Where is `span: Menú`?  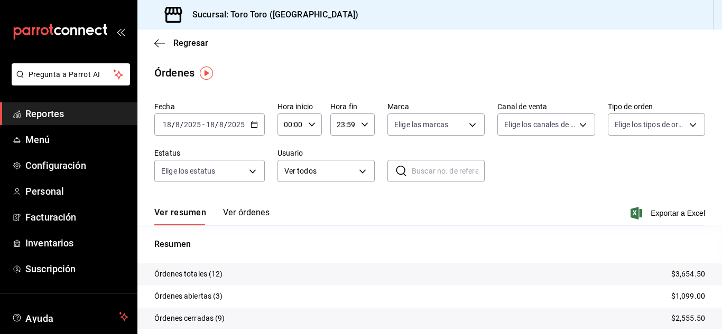 span: Menú is located at coordinates (77, 139).